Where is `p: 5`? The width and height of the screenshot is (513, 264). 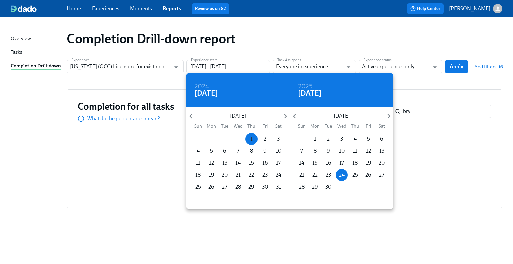 p: 5 is located at coordinates (369, 139).